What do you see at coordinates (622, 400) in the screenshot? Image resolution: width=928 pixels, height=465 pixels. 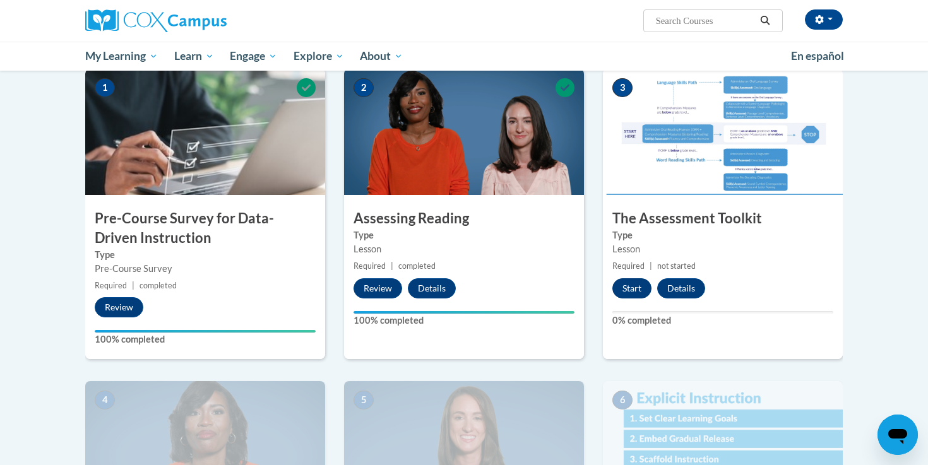 I see `span: 6` at bounding box center [622, 400].